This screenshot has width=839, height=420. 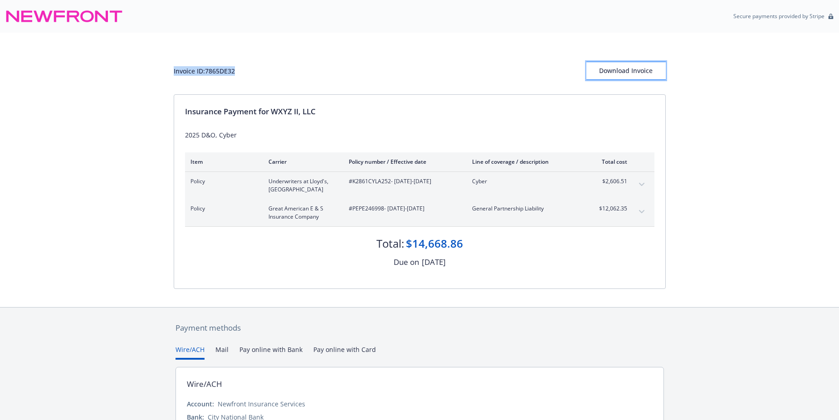 What do you see at coordinates (420, 112) in the screenshot?
I see `div: Insurance Payment for WXYZ II, LLC` at bounding box center [420, 112].